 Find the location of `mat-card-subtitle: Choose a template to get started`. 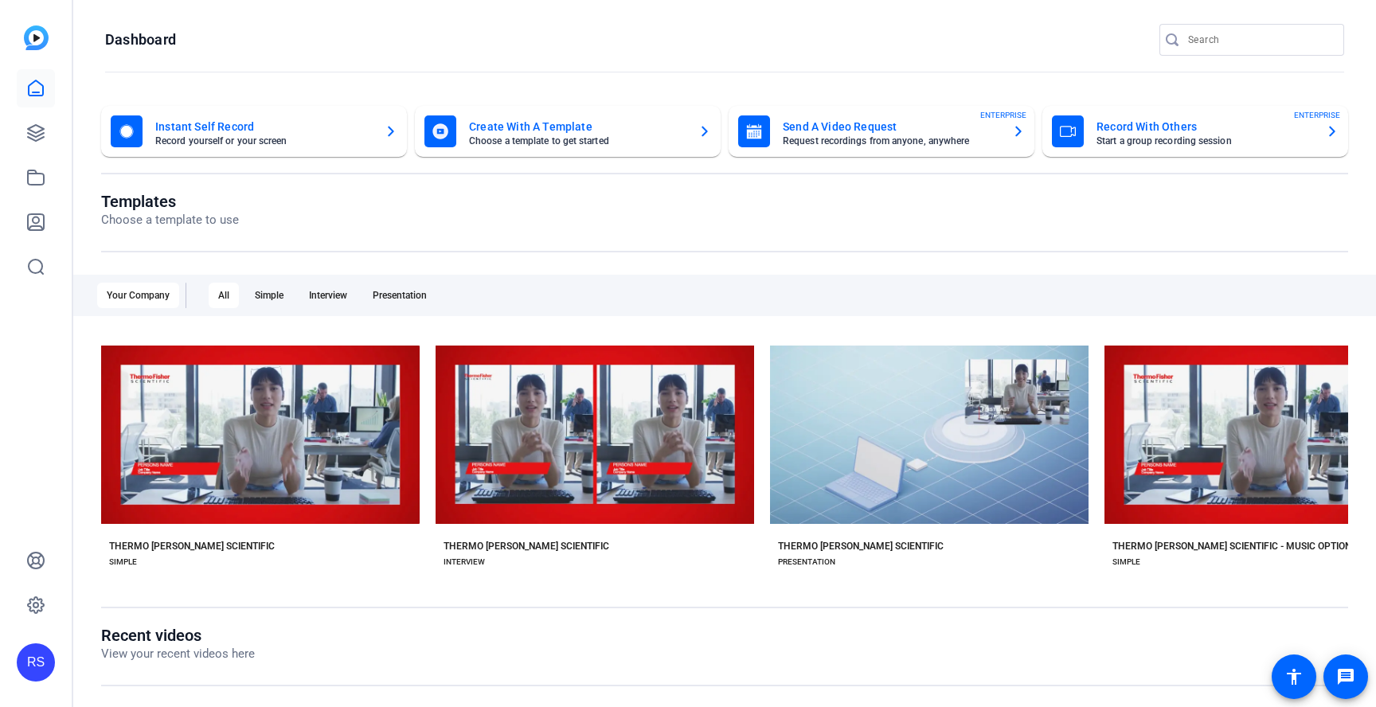

mat-card-subtitle: Choose a template to get started is located at coordinates (577, 141).